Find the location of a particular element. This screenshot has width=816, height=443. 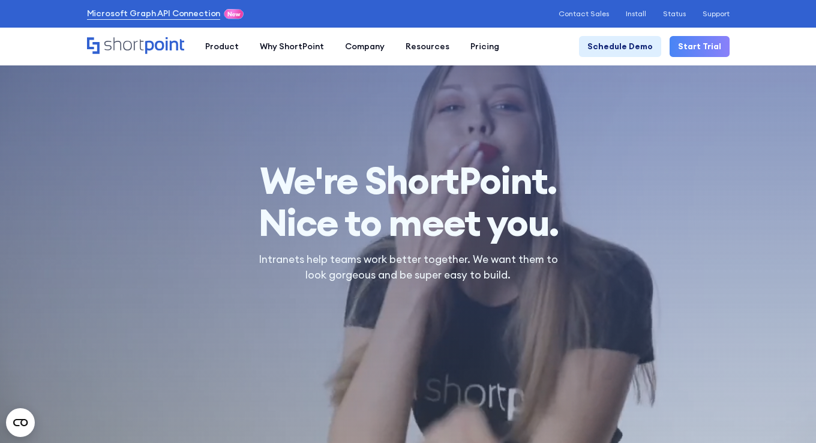

a: Why ShortPoint is located at coordinates (292, 46).